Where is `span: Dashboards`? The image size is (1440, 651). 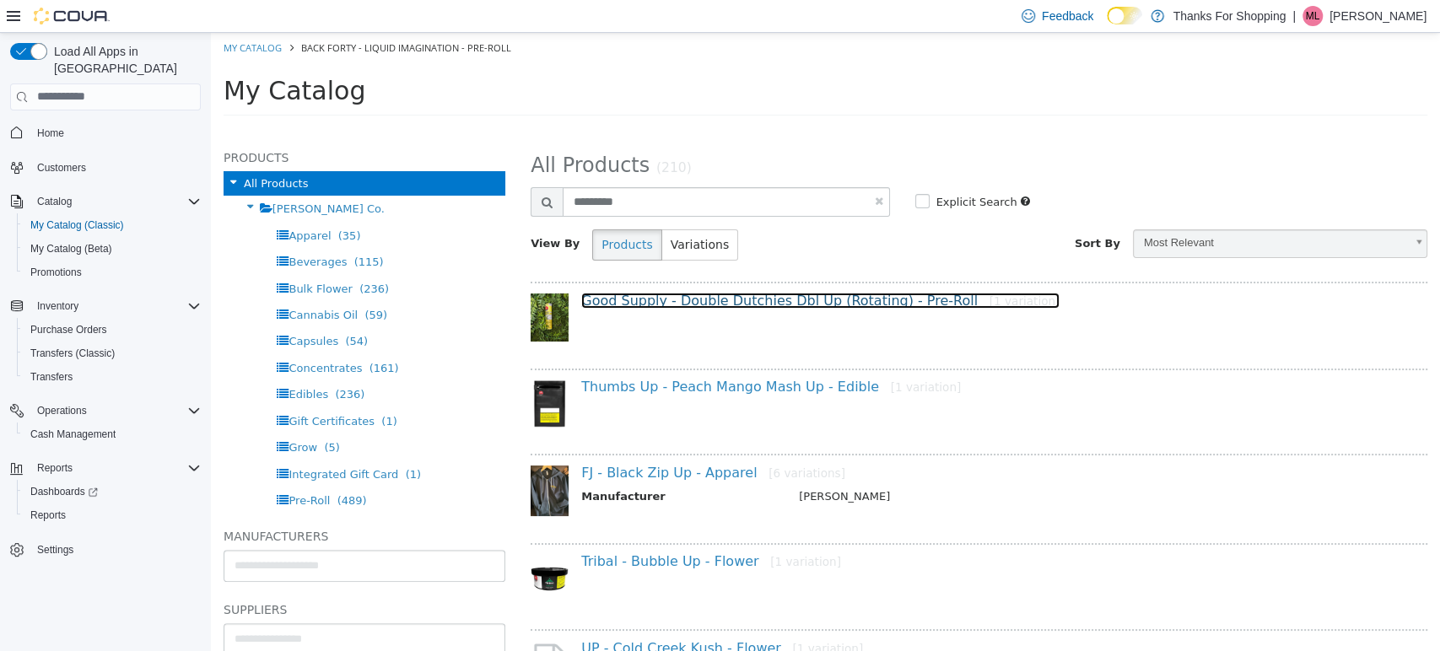 span: Dashboards is located at coordinates (64, 492).